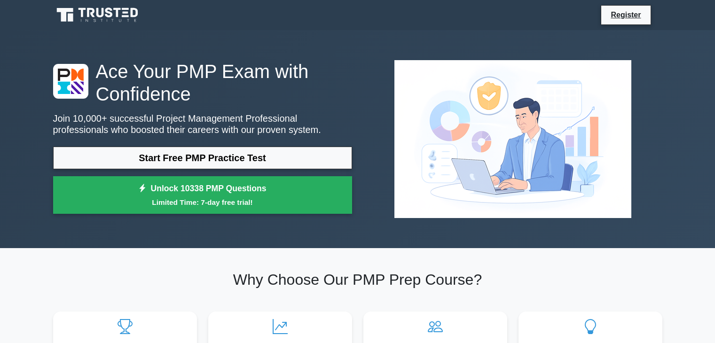 This screenshot has height=343, width=715. Describe the element at coordinates (203, 202) in the screenshot. I see `small: Limited Time: 7-day free trial!` at that location.